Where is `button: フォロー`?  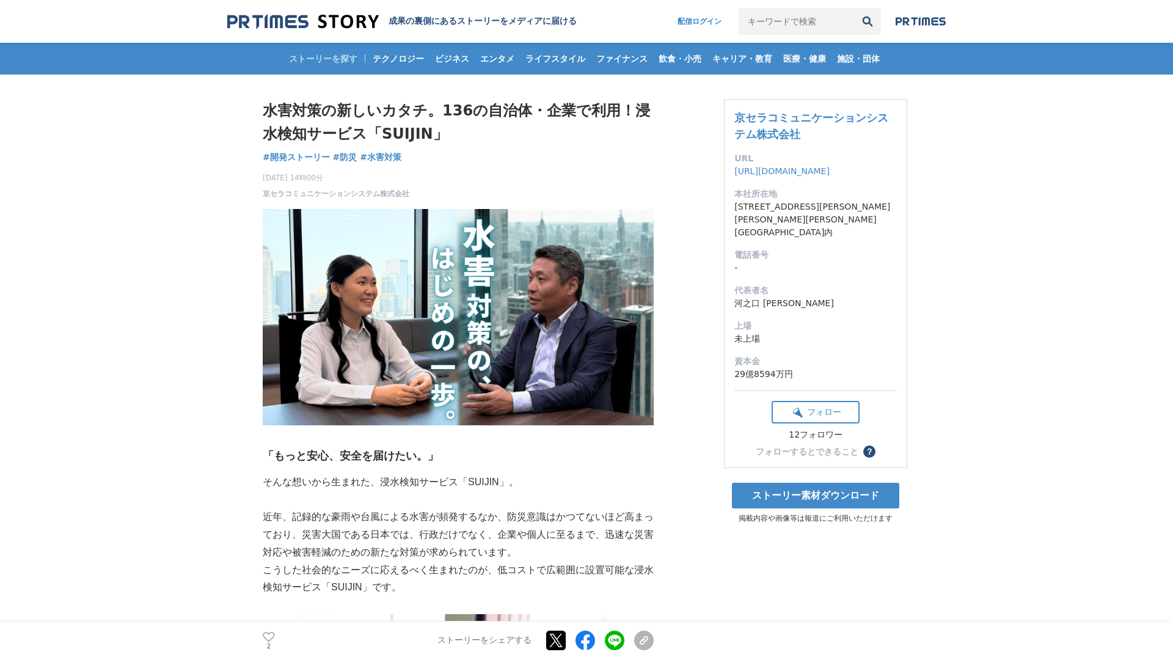 button: フォロー is located at coordinates (816, 412).